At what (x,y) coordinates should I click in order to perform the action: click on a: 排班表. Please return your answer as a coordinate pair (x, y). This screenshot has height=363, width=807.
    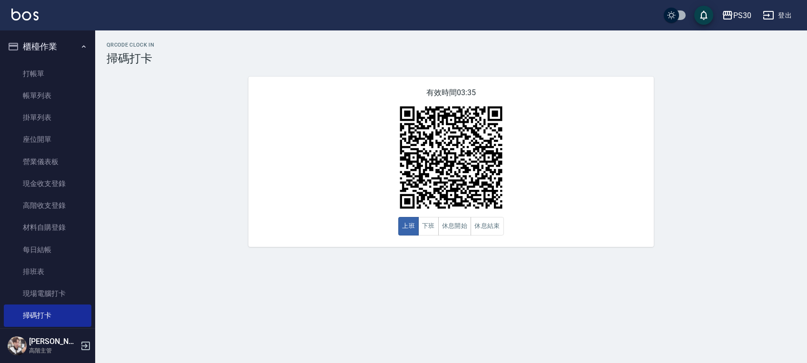
    Looking at the image, I should click on (48, 272).